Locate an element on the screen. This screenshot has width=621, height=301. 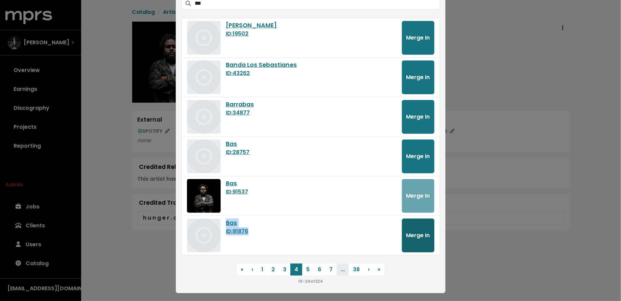
div: ID: 43262 is located at coordinates (311, 73).